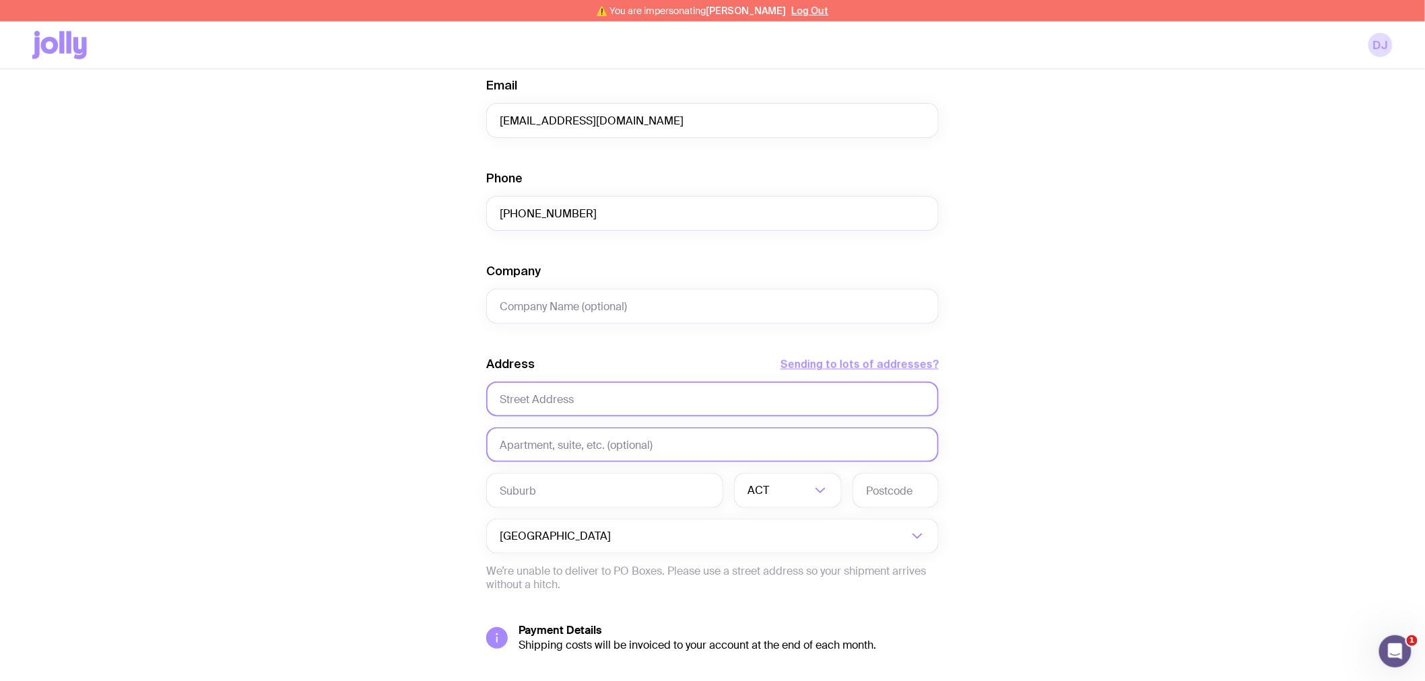 This screenshot has width=1425, height=681. What do you see at coordinates (502, 86) in the screenshot?
I see `label: Email` at bounding box center [502, 86].